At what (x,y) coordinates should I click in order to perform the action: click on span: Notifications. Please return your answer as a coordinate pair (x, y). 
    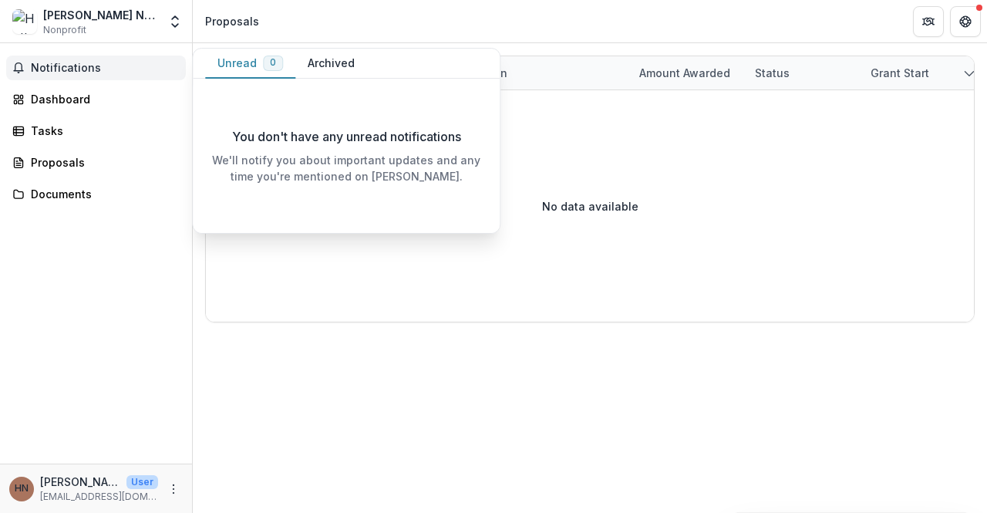
    Looking at the image, I should click on (105, 68).